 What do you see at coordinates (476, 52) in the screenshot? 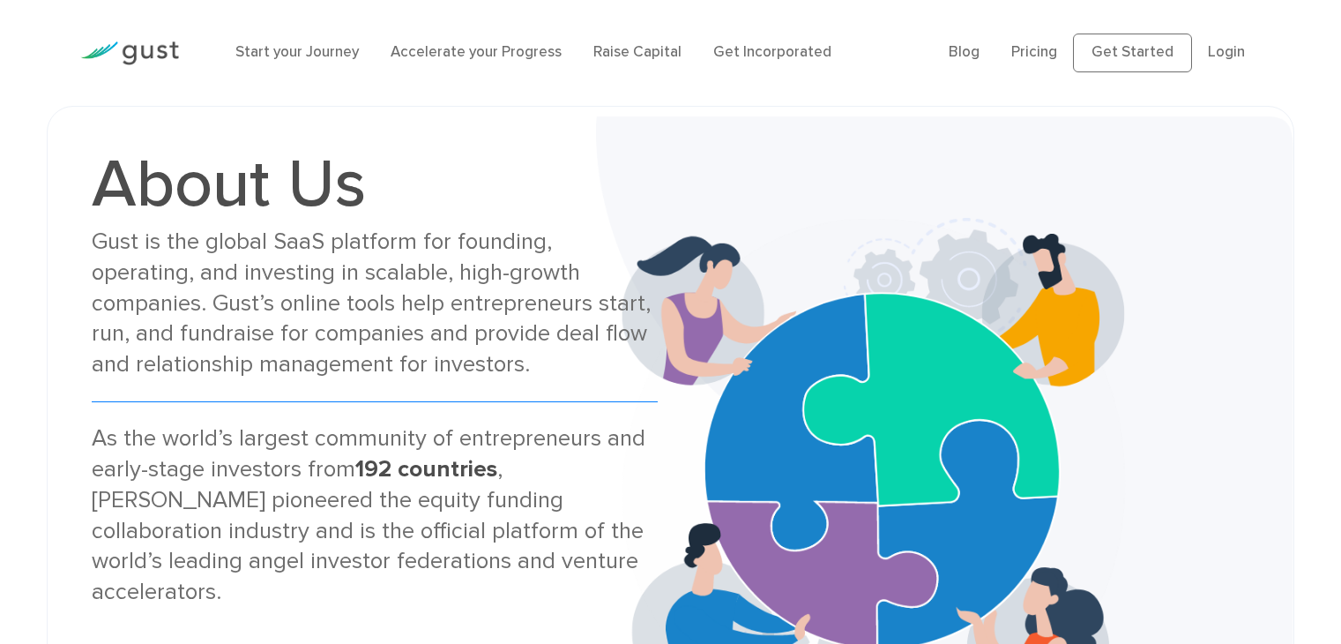
I see `a: Accelerate your Progress` at bounding box center [476, 52].